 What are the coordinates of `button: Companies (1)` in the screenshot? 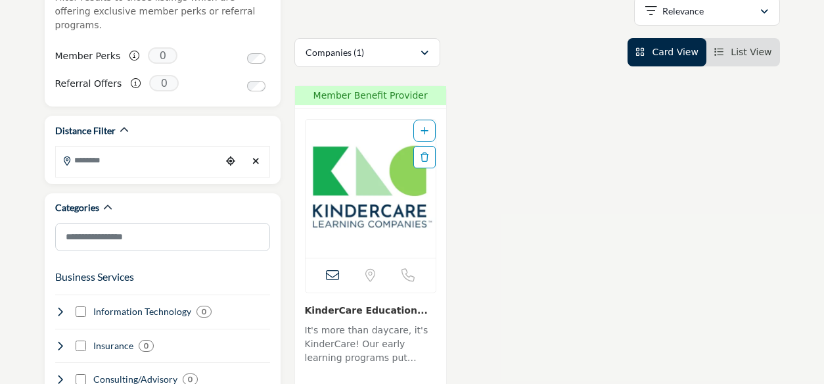 It's located at (367, 53).